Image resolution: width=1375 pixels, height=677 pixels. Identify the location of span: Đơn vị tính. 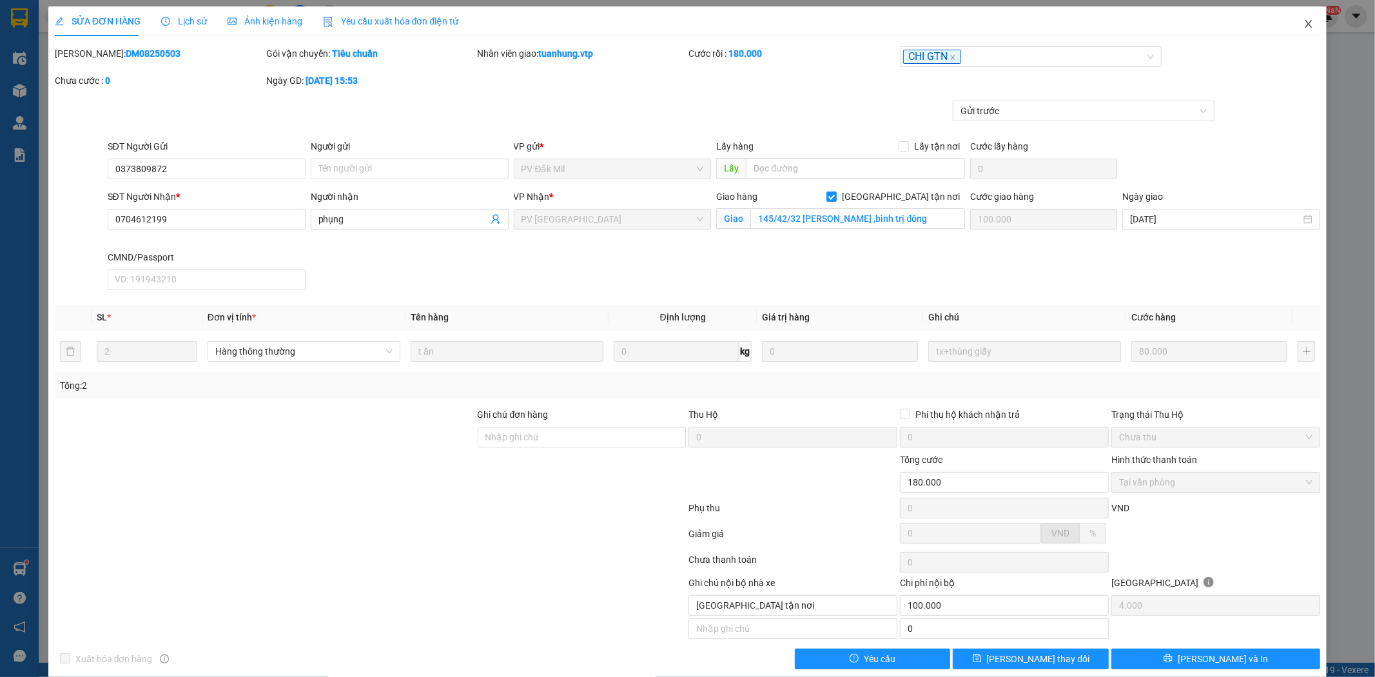
(231, 317).